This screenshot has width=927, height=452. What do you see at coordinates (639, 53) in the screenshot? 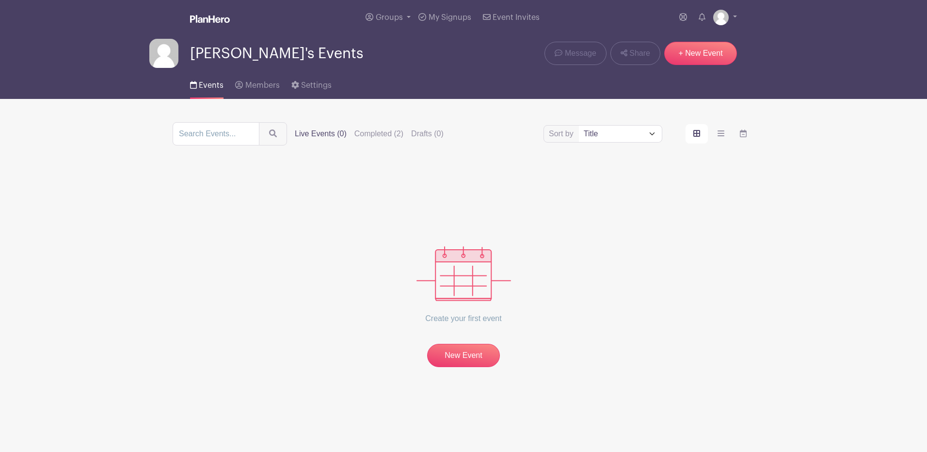
I see `span: Share` at bounding box center [639, 53].